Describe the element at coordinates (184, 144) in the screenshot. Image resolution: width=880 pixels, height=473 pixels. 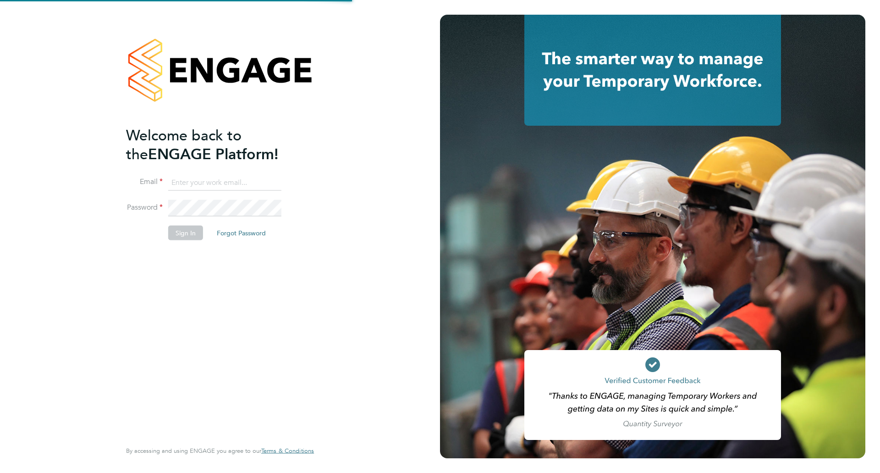
I see `span: Welcome back to the` at that location.